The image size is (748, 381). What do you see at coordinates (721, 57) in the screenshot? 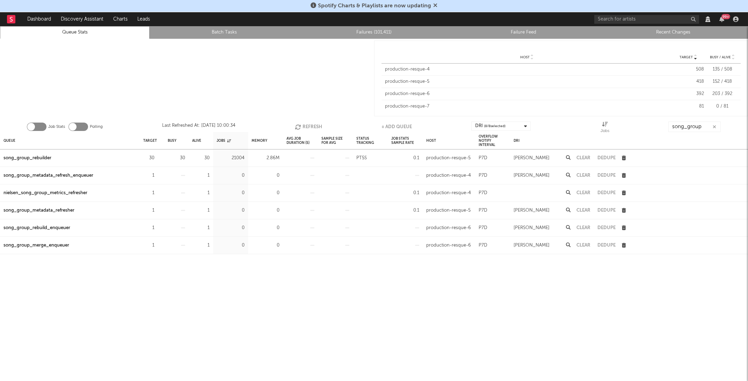
I see `span: Busy / Alive` at bounding box center [721, 57].